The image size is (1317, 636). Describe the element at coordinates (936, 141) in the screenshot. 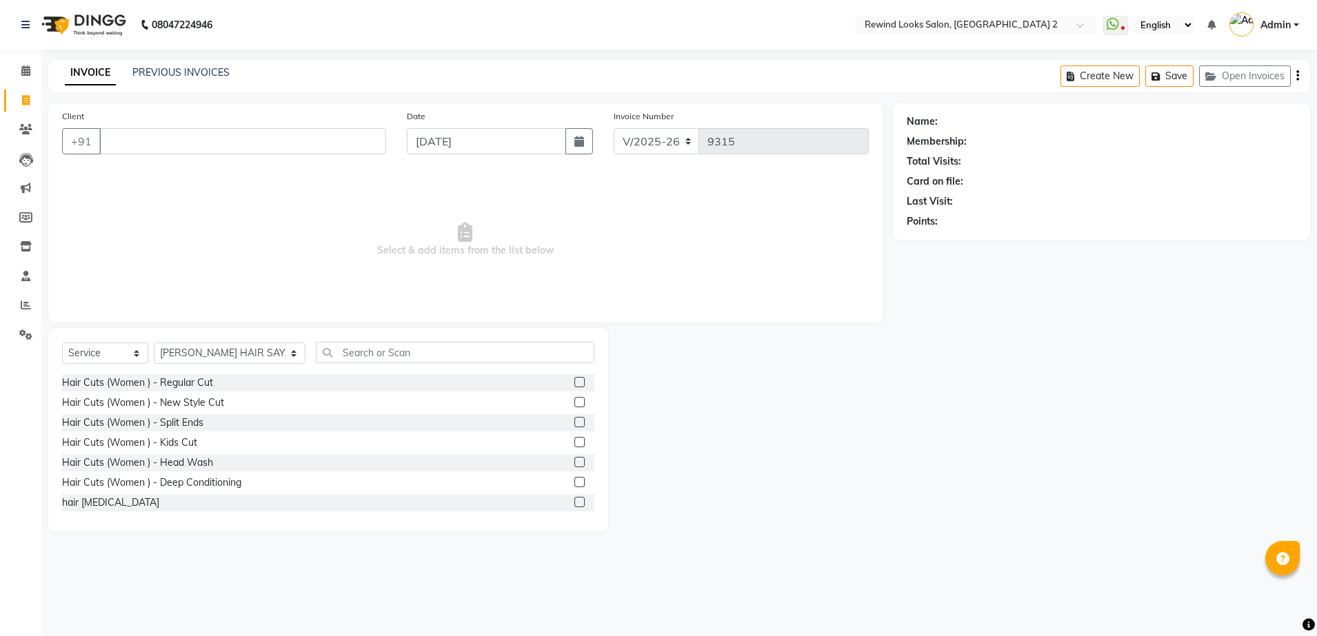

I see `div: Membership:` at that location.